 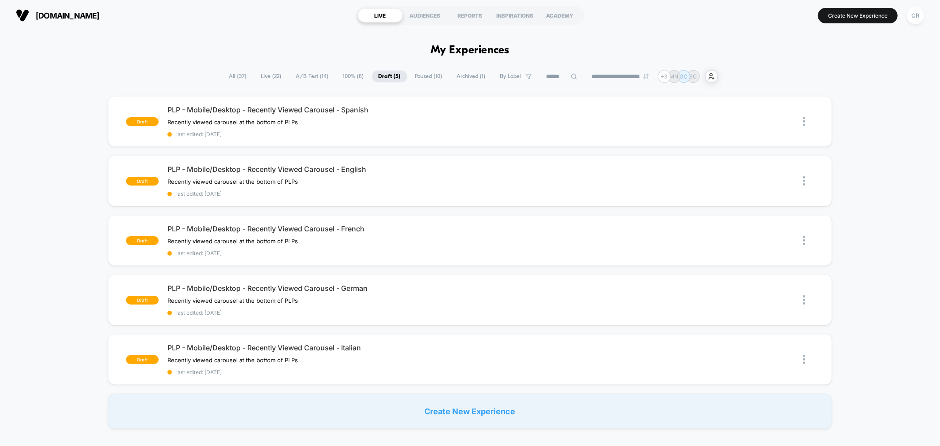 I want to click on span: Draft ( 5 ), so click(x=390, y=76).